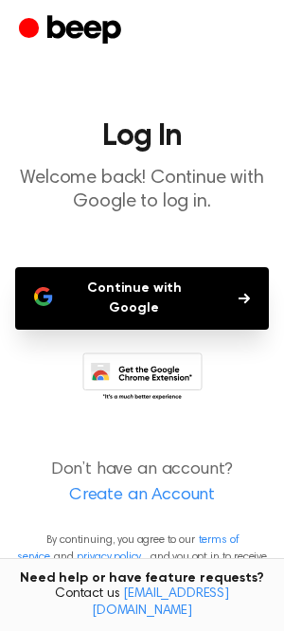 Image resolution: width=284 pixels, height=631 pixels. What do you see at coordinates (142, 557) in the screenshot?
I see `p: By continuing, you agree to our and , and you opt in to receive emails from us.` at bounding box center [142, 557].